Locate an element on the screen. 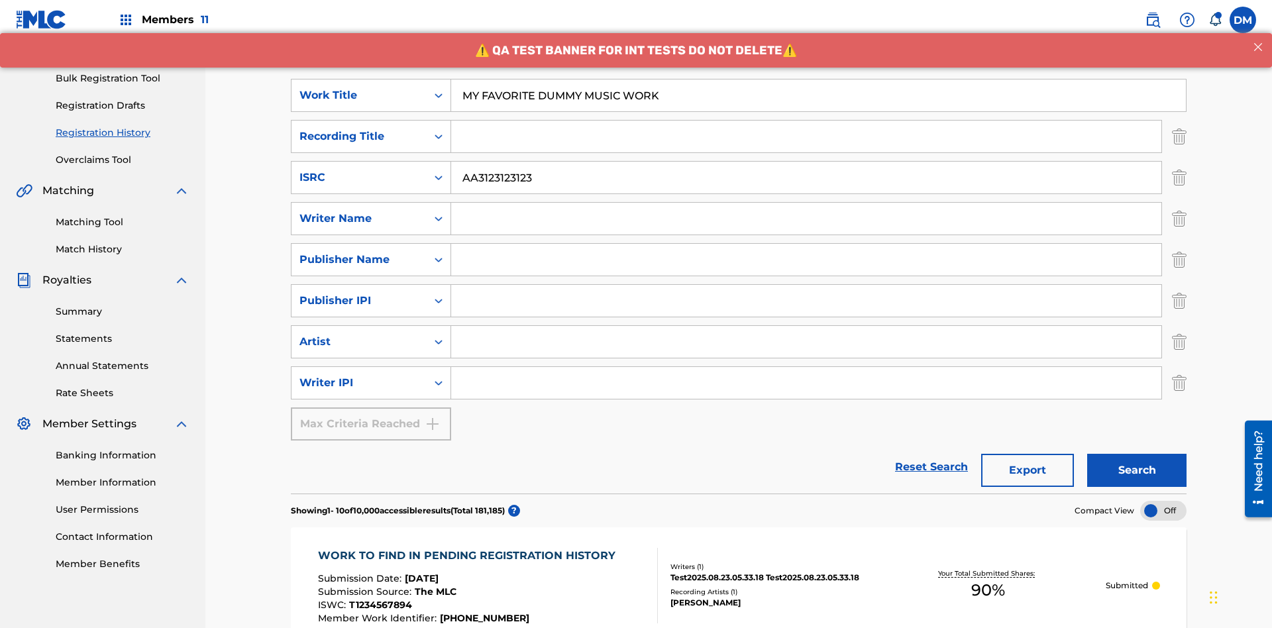 This screenshot has height=628, width=1272. span: Submission Source : is located at coordinates (366, 592).